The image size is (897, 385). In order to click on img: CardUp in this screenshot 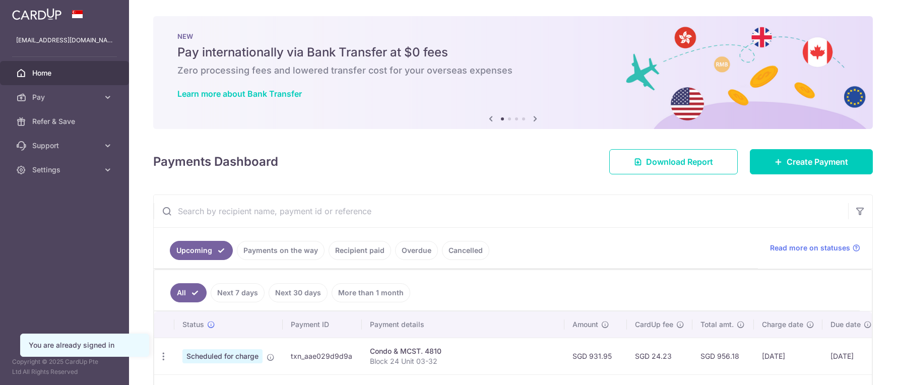, I will do `click(37, 14)`.